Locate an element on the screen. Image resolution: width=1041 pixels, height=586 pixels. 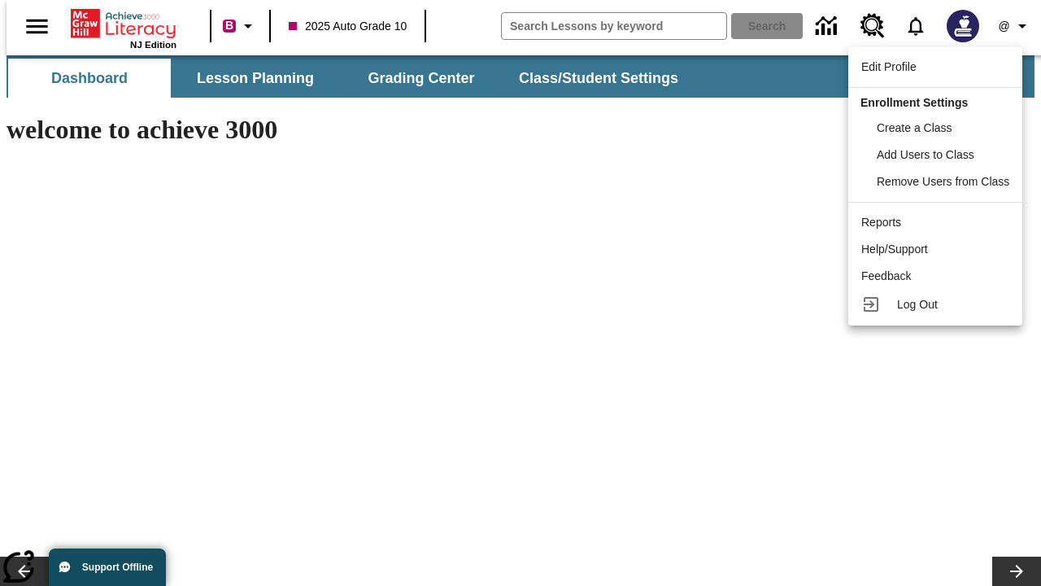
span: Log Out is located at coordinates (918, 304).